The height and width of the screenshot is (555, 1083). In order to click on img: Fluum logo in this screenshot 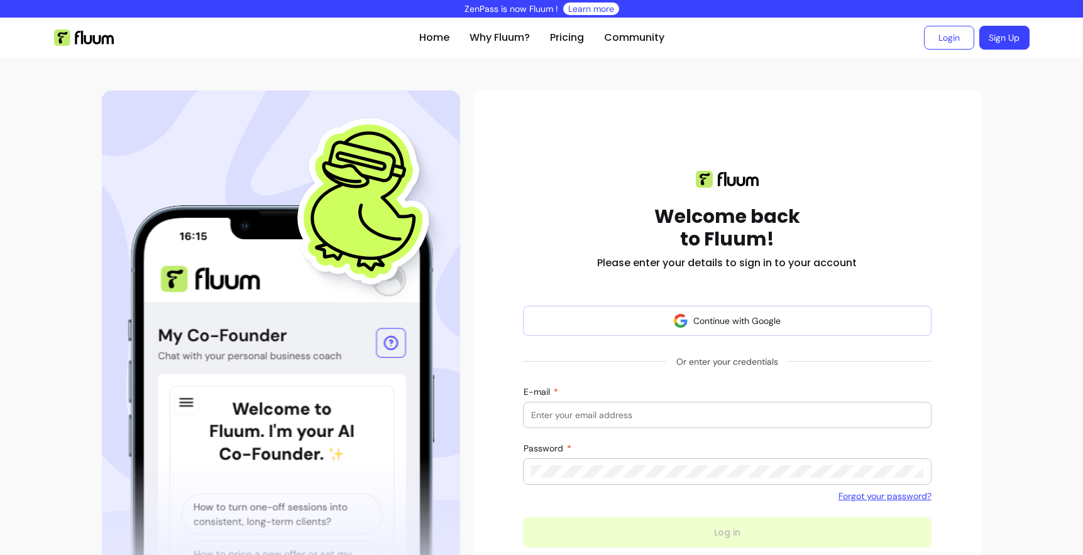, I will do `click(727, 179)`.